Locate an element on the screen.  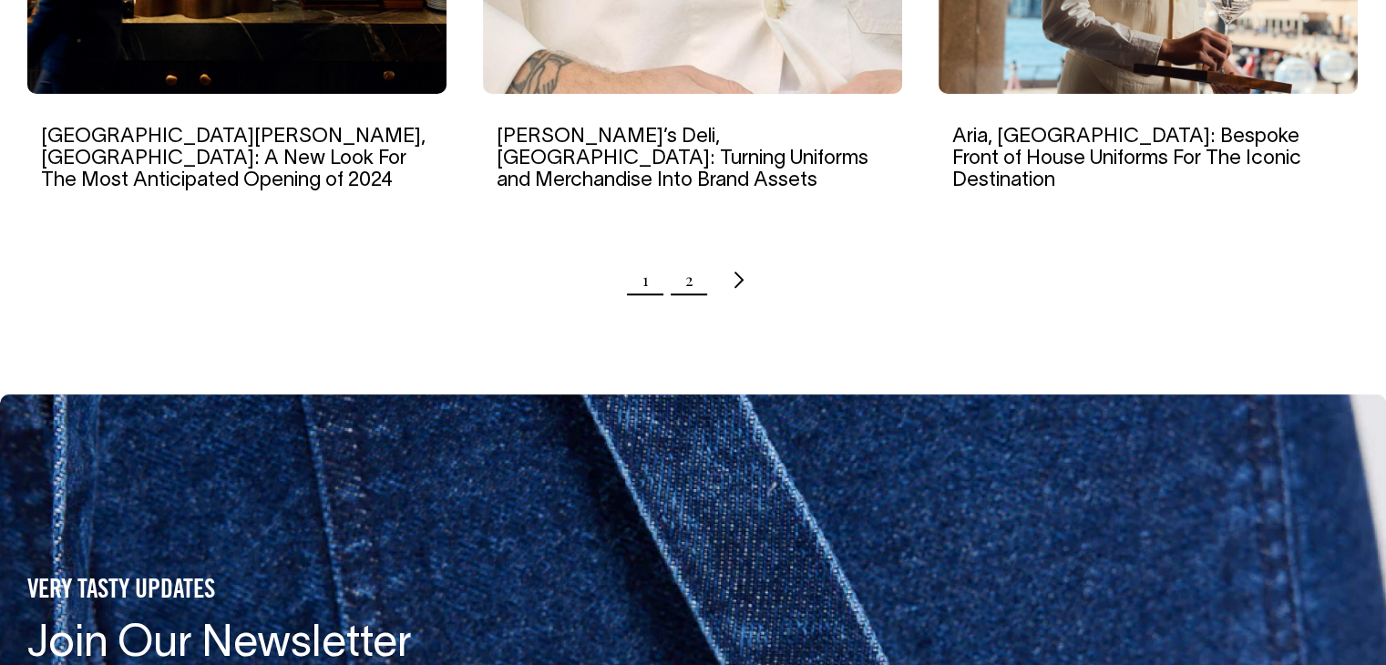
h5: VERY TASTY UPDATES is located at coordinates (290, 591).